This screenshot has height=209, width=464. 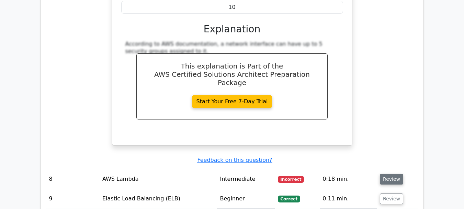 What do you see at coordinates (235, 160) in the screenshot?
I see `a: Feedback on this question?` at bounding box center [235, 160].